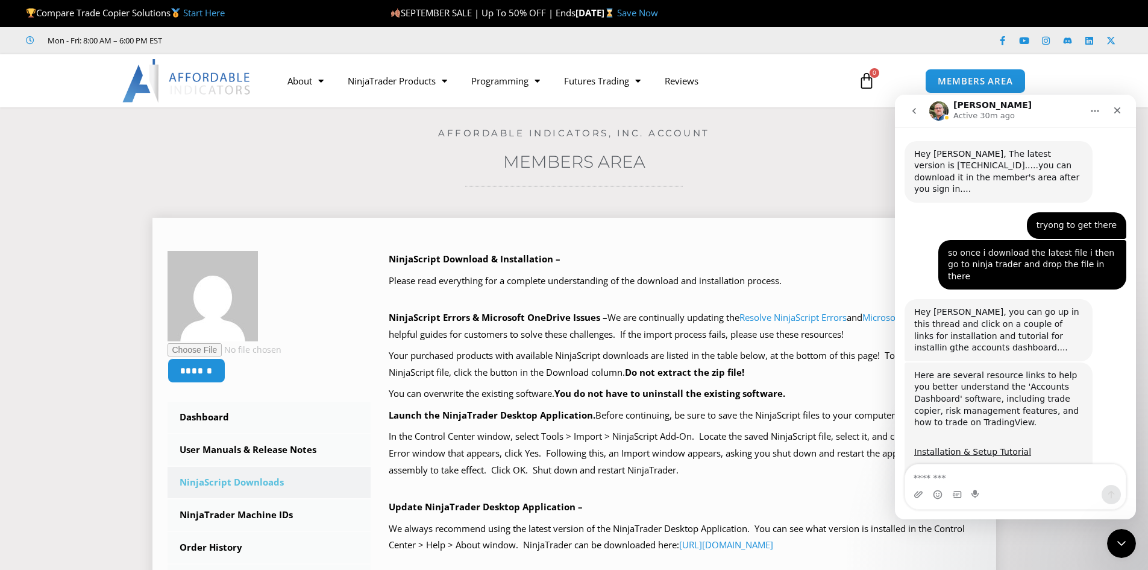 The image size is (1148, 570). Describe the element at coordinates (498, 317) in the screenshot. I see `b: NinjaScript Errors & Microsoft OneDrive Issues –` at that location.